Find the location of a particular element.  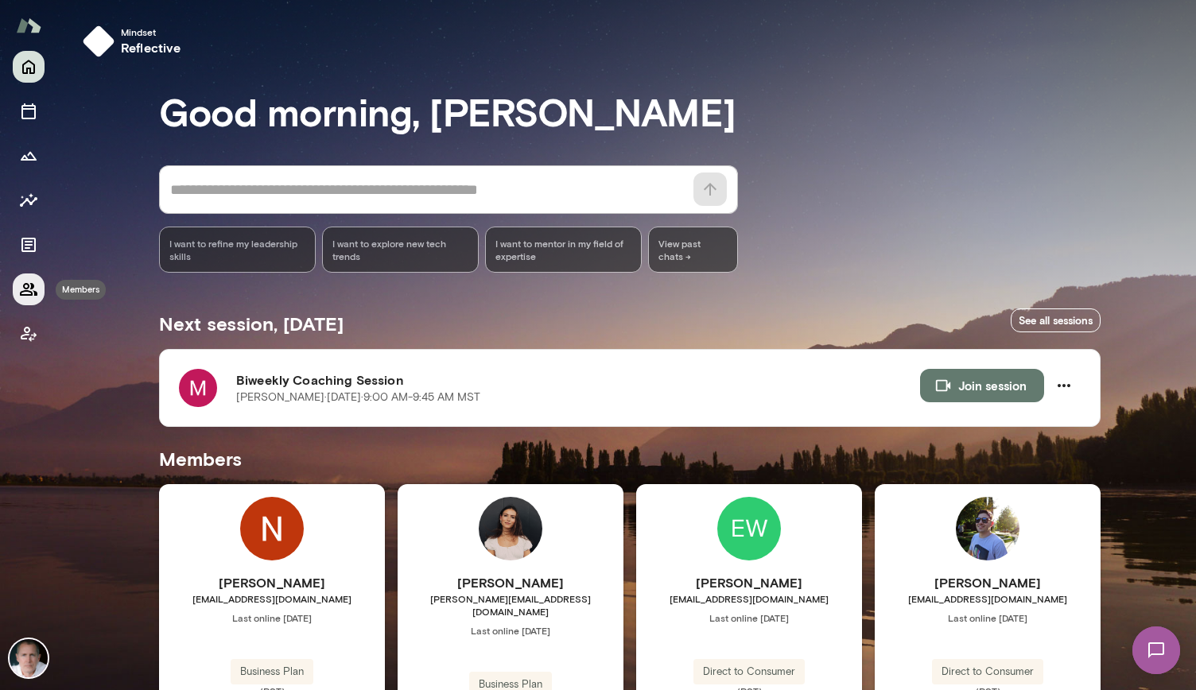

button: Client app is located at coordinates (29, 334).